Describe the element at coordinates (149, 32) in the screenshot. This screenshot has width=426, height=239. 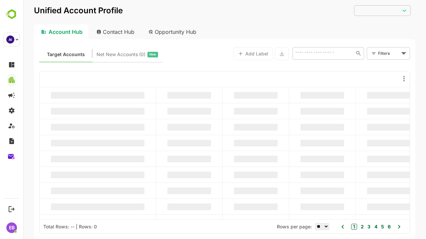
I see `div: Opportunity Hub` at that location.